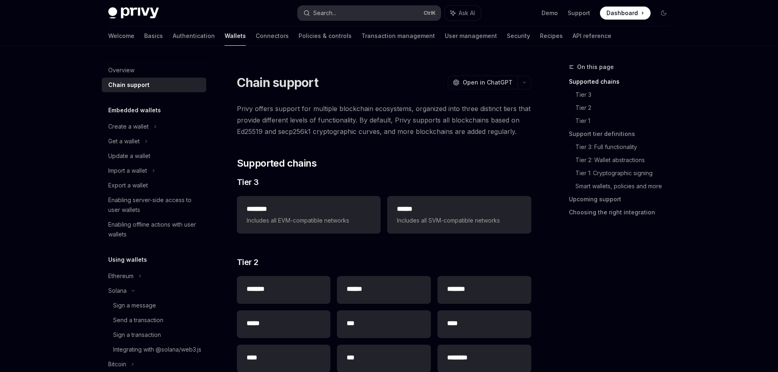  What do you see at coordinates (133, 13) in the screenshot?
I see `img: dark logo` at bounding box center [133, 13].